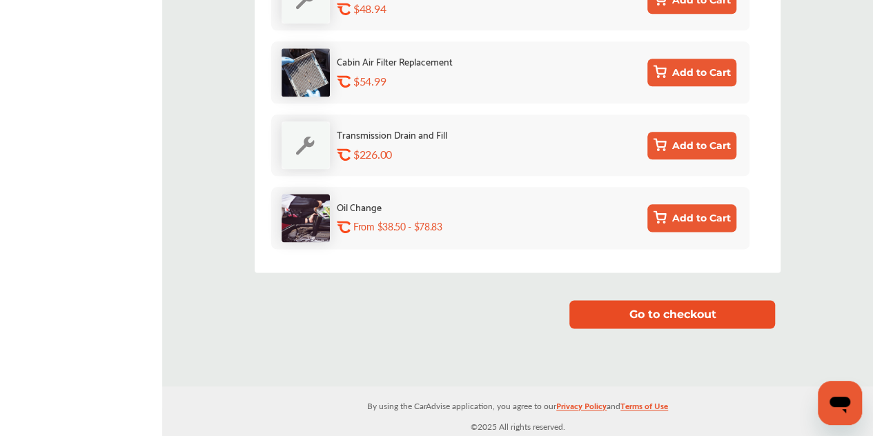 This screenshot has width=873, height=436. I want to click on p: By using the CarAdvise application, you agree to our and, so click(518, 405).